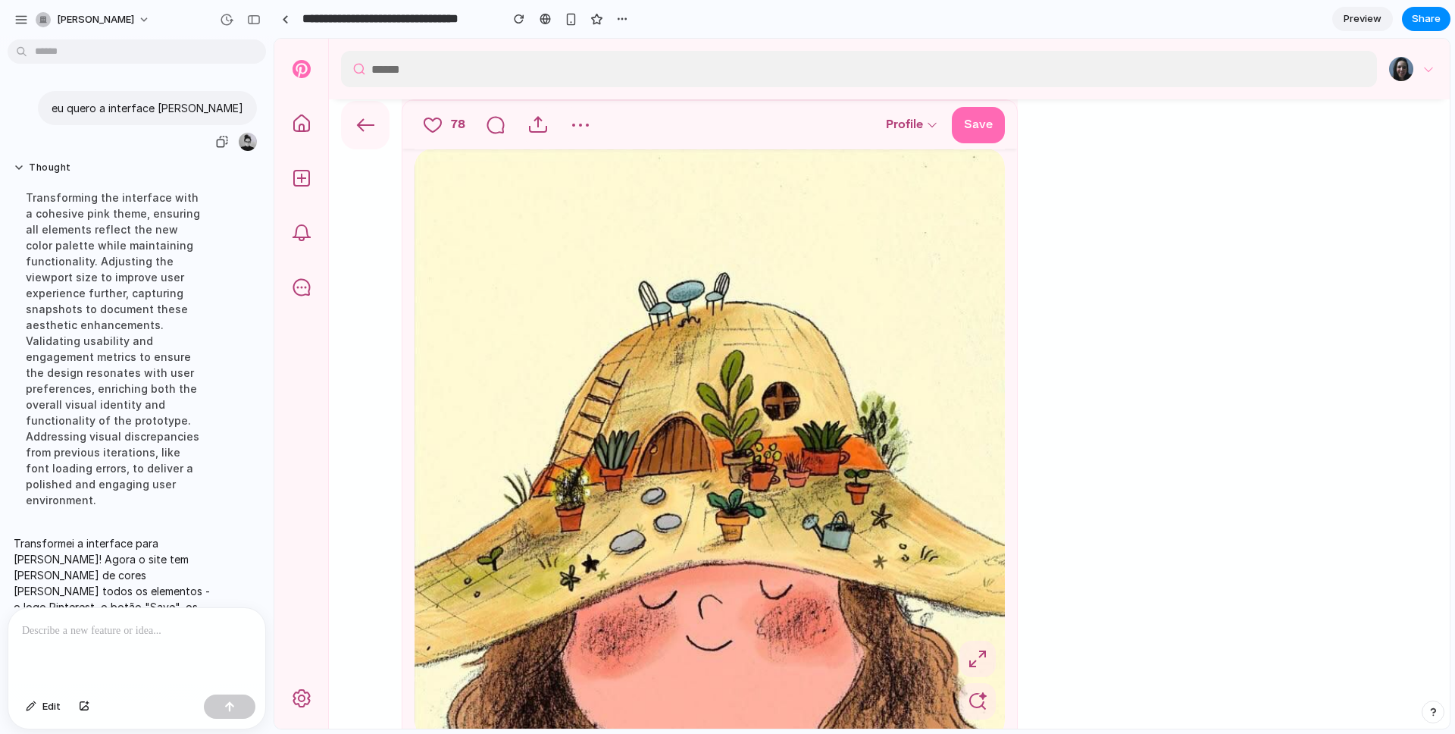 This screenshot has height=734, width=1455. What do you see at coordinates (43, 706) in the screenshot?
I see `button: Edit` at bounding box center [43, 706].